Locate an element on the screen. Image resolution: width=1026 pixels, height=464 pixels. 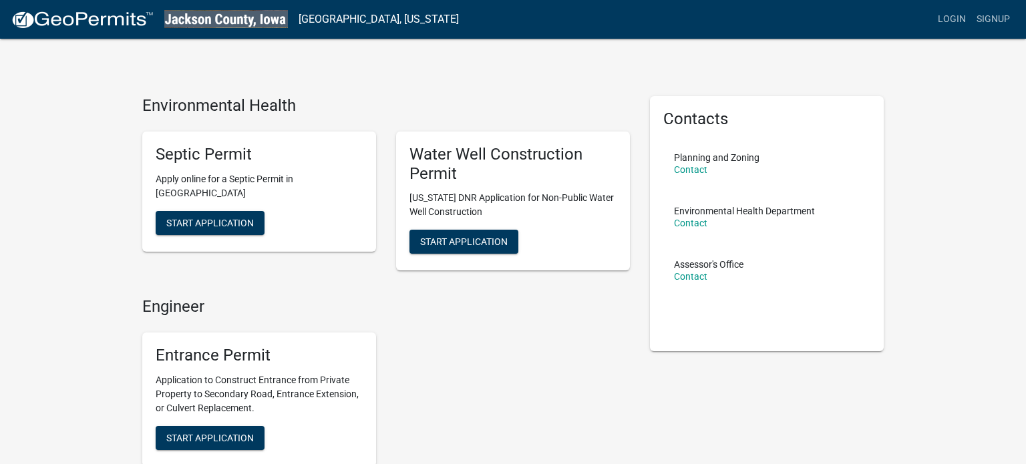
h5: Contacts is located at coordinates (767, 119).